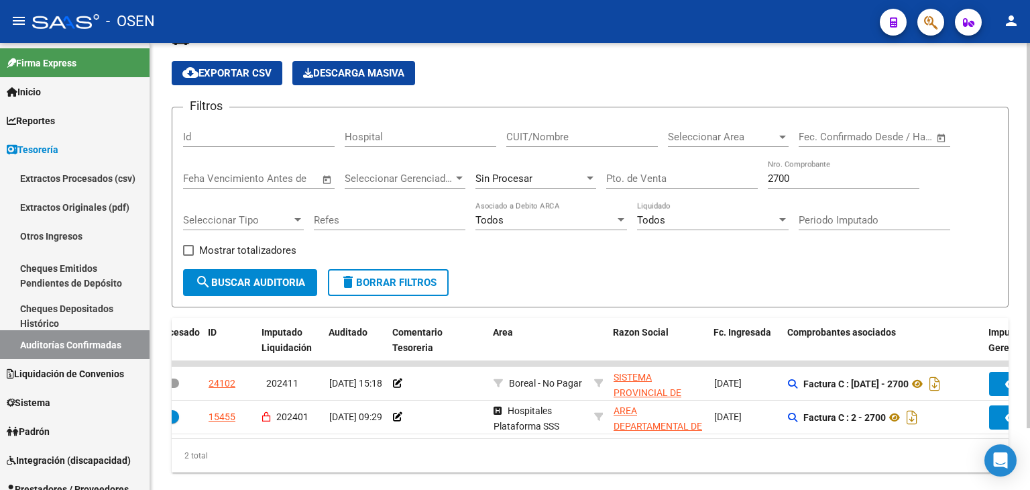 This screenshot has height=490, width=1030. What do you see at coordinates (353, 73) in the screenshot?
I see `app-download-masive: Descarga masiva de comprobantes (adjuntos)` at bounding box center [353, 73].